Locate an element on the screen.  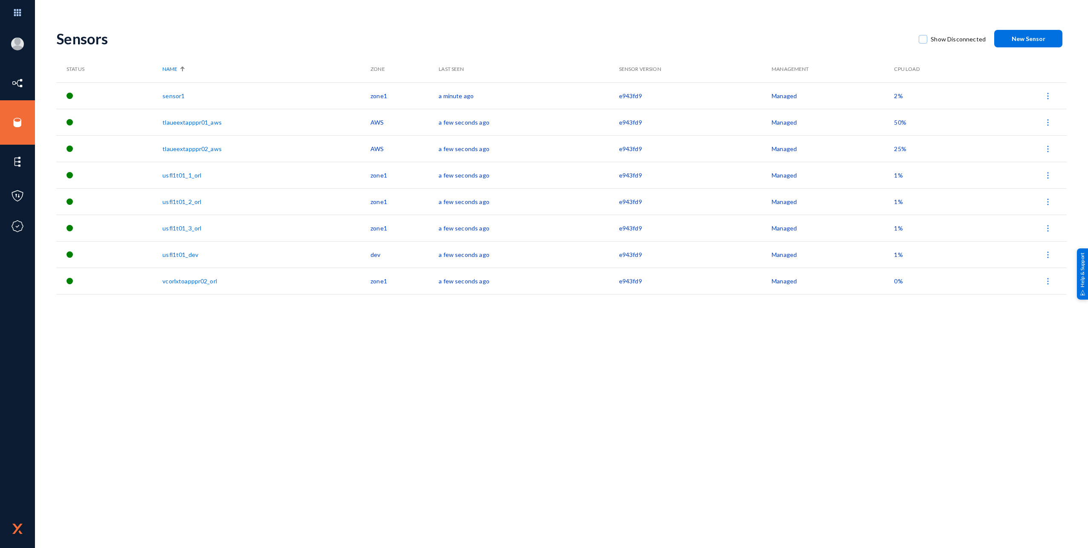
div: Sensors is located at coordinates (483, 38).